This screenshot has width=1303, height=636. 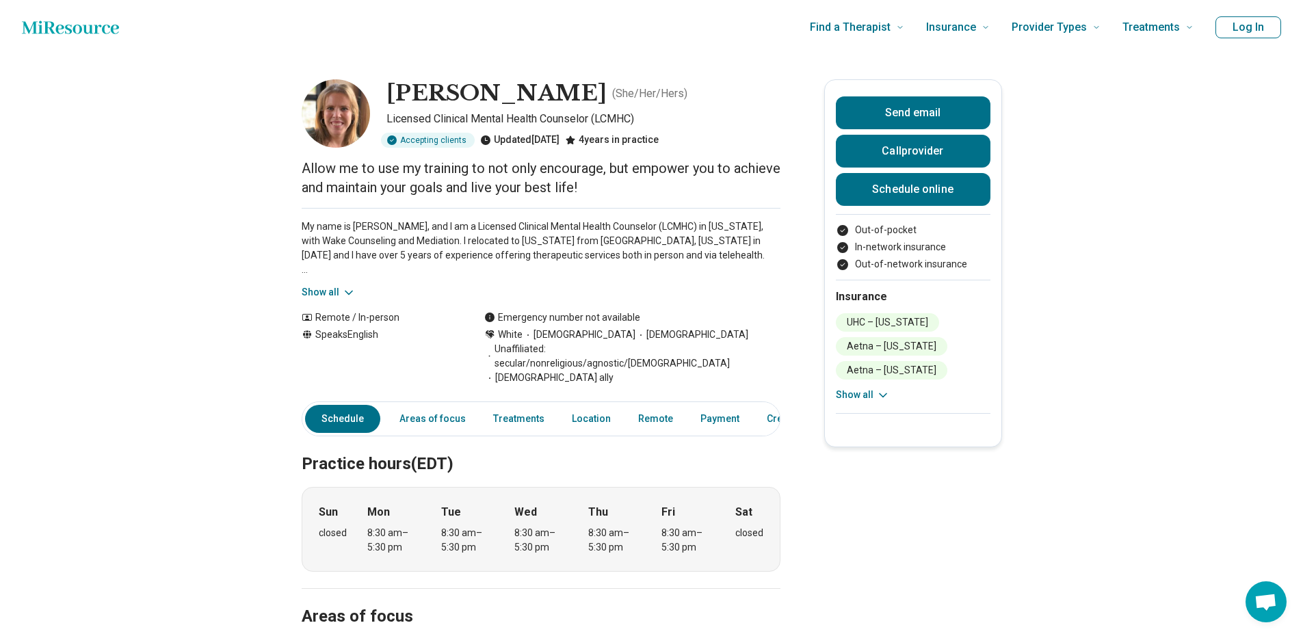 I want to click on p: Licensed Clinical Mental Health Counselor (LCMHC), so click(x=583, y=119).